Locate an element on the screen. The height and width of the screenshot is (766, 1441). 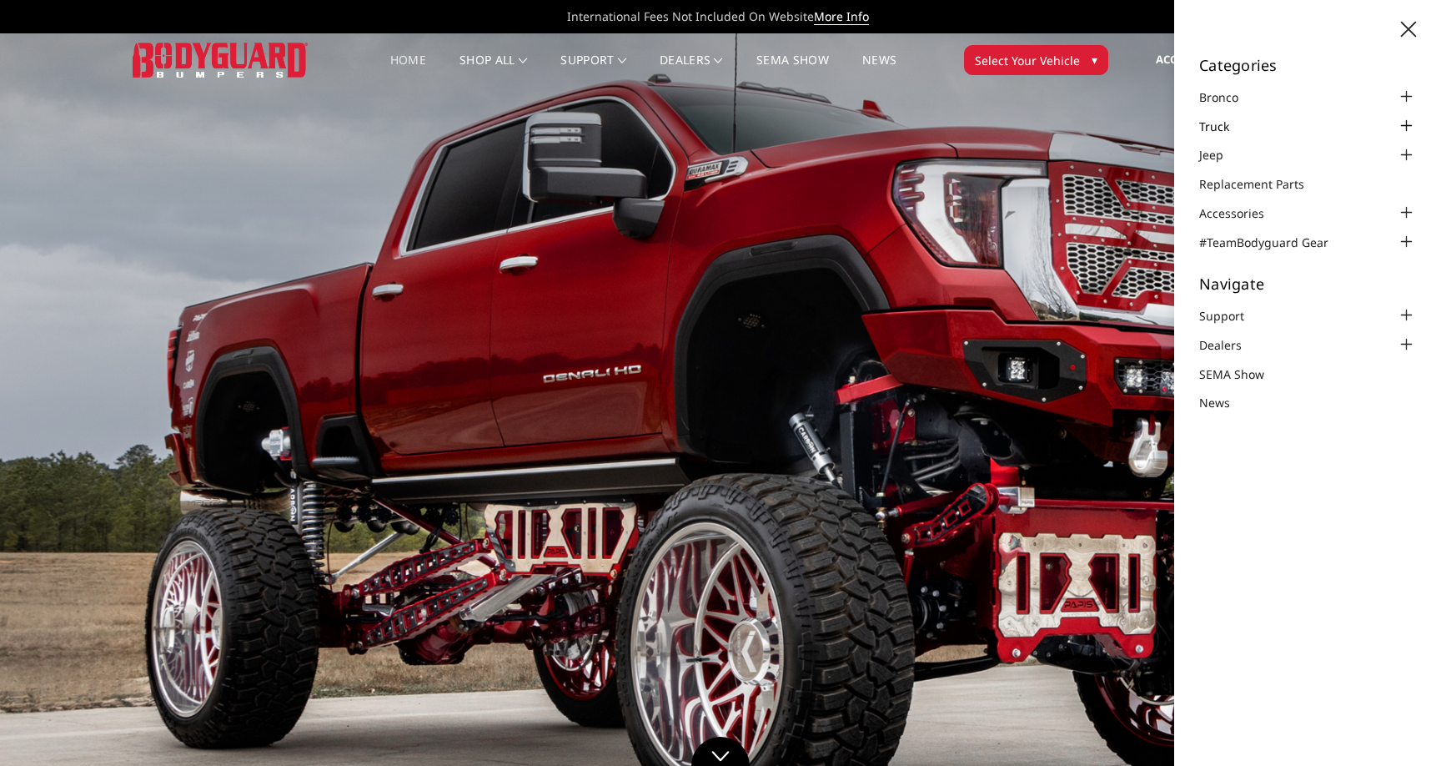
a: Account is located at coordinates (1183, 60).